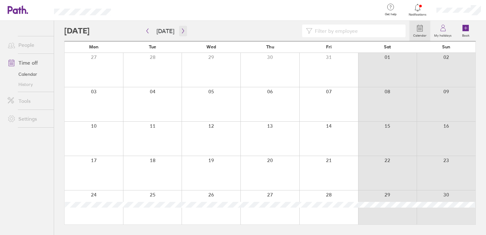  What do you see at coordinates (387, 47) in the screenshot?
I see `span: Sat` at bounding box center [387, 47].